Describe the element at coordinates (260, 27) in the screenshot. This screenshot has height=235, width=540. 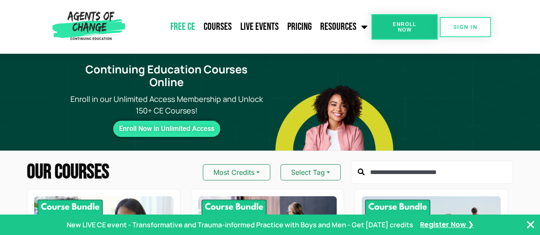
I see `a: Live Events` at that location.